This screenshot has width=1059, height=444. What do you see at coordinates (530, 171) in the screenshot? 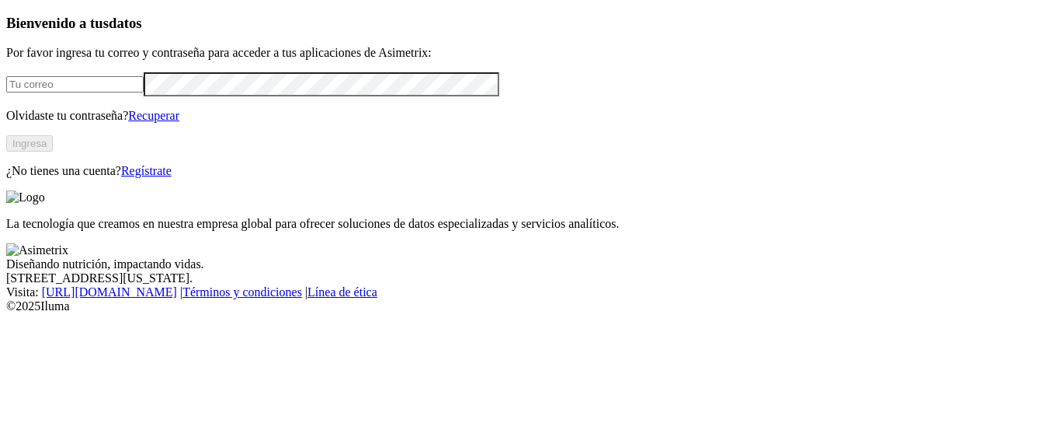
I see `p: ¿No tienes una cuenta?` at bounding box center [530, 171].